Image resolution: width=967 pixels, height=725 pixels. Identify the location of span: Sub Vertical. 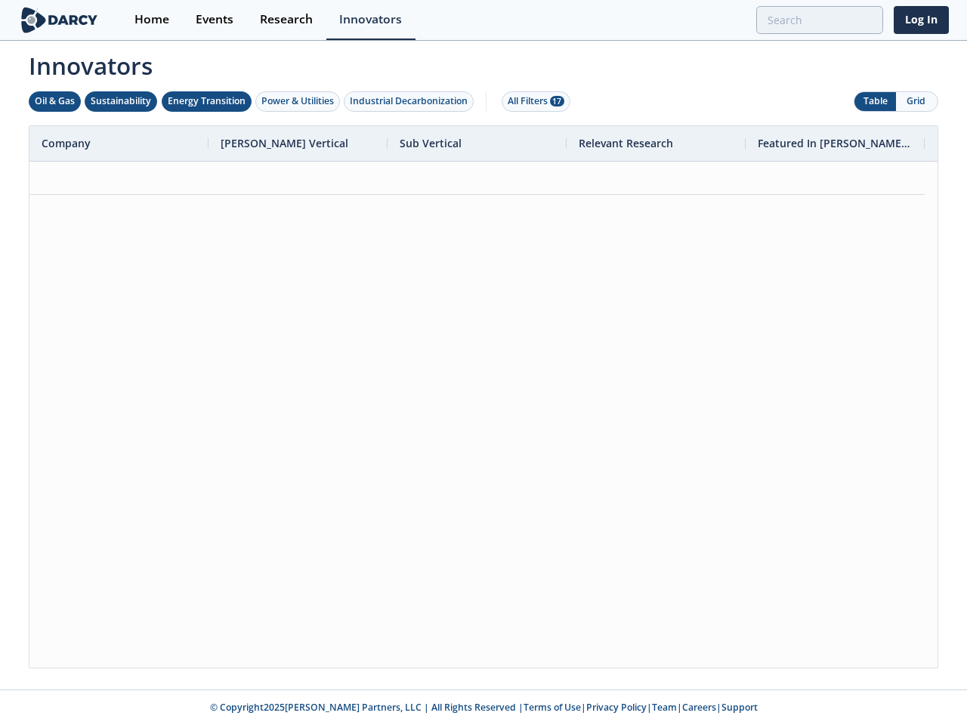
(431, 143).